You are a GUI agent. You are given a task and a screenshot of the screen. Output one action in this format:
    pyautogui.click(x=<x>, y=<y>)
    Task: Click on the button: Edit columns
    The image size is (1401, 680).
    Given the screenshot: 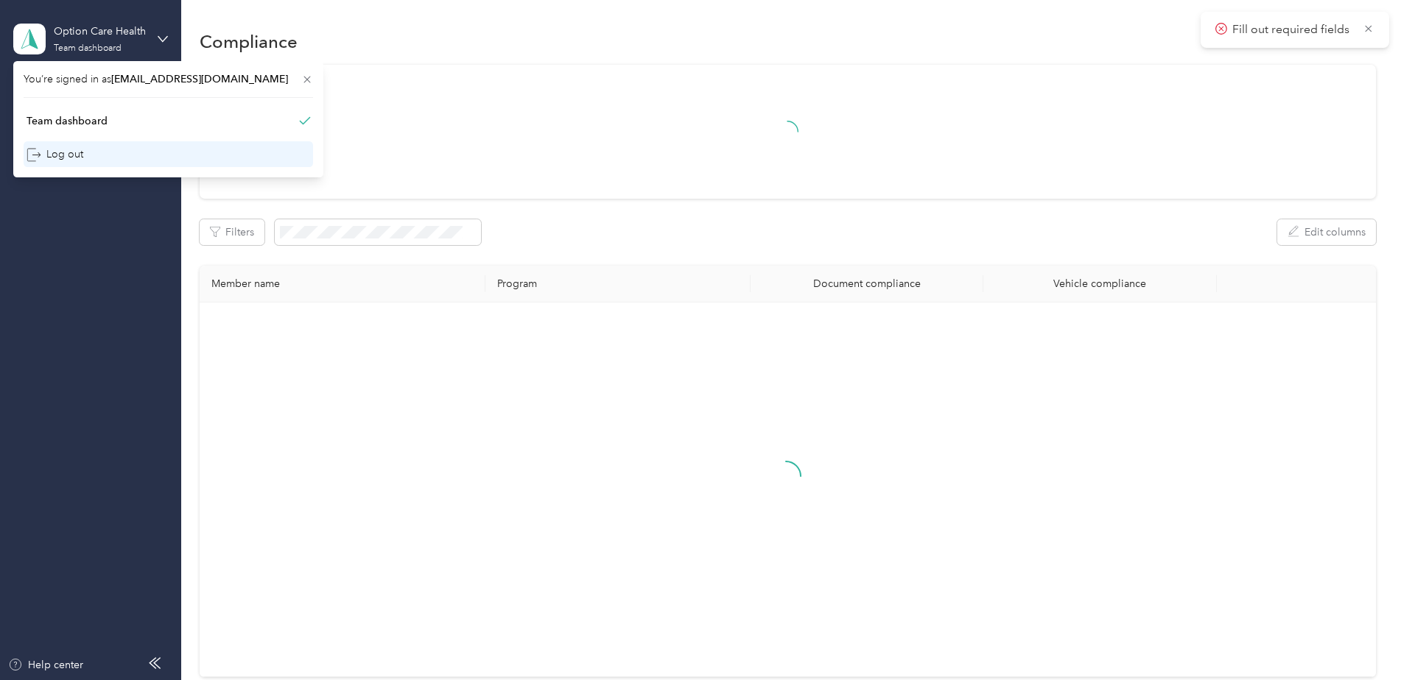 What is the action you would take?
    pyautogui.click(x=1326, y=232)
    